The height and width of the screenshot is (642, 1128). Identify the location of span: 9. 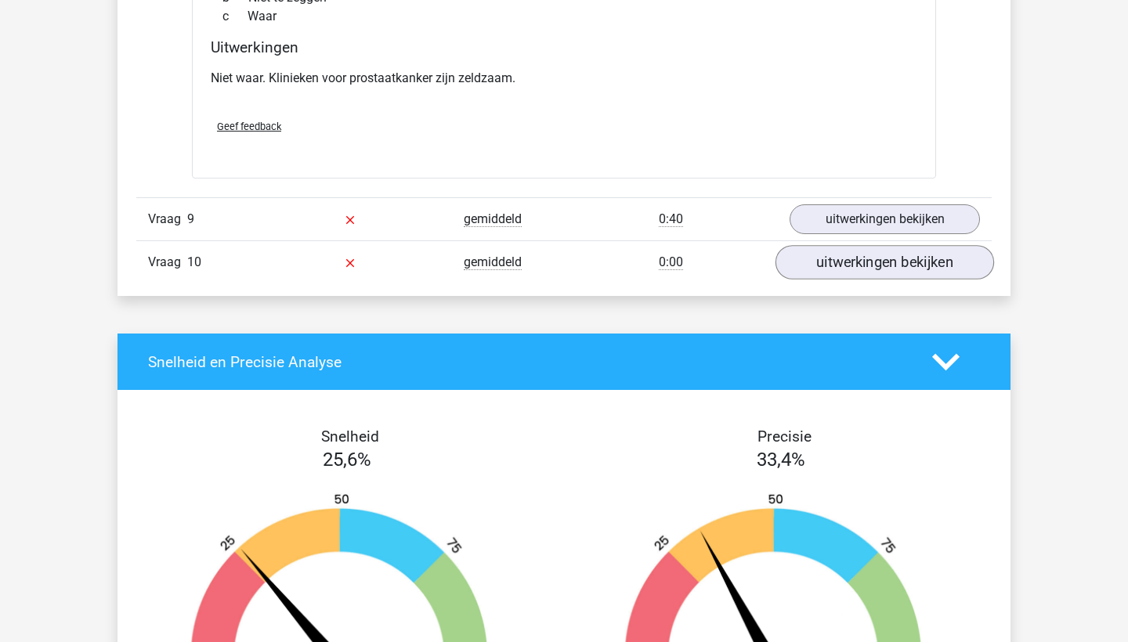
(190, 218).